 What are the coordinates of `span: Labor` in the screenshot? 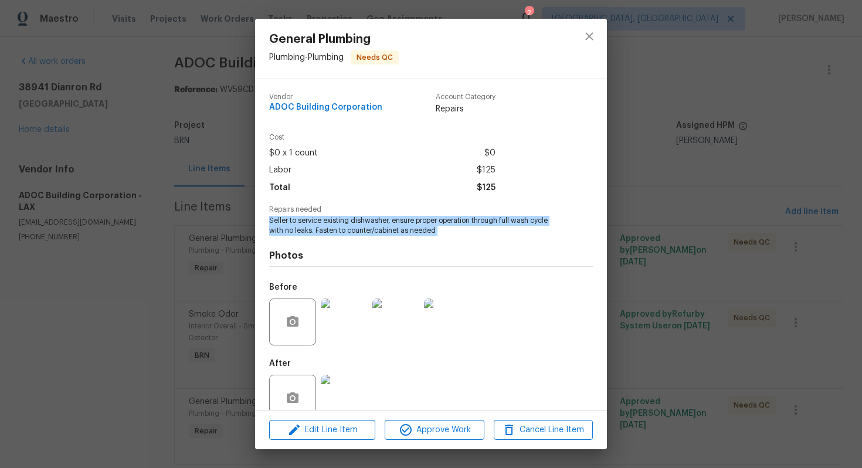 It's located at (280, 170).